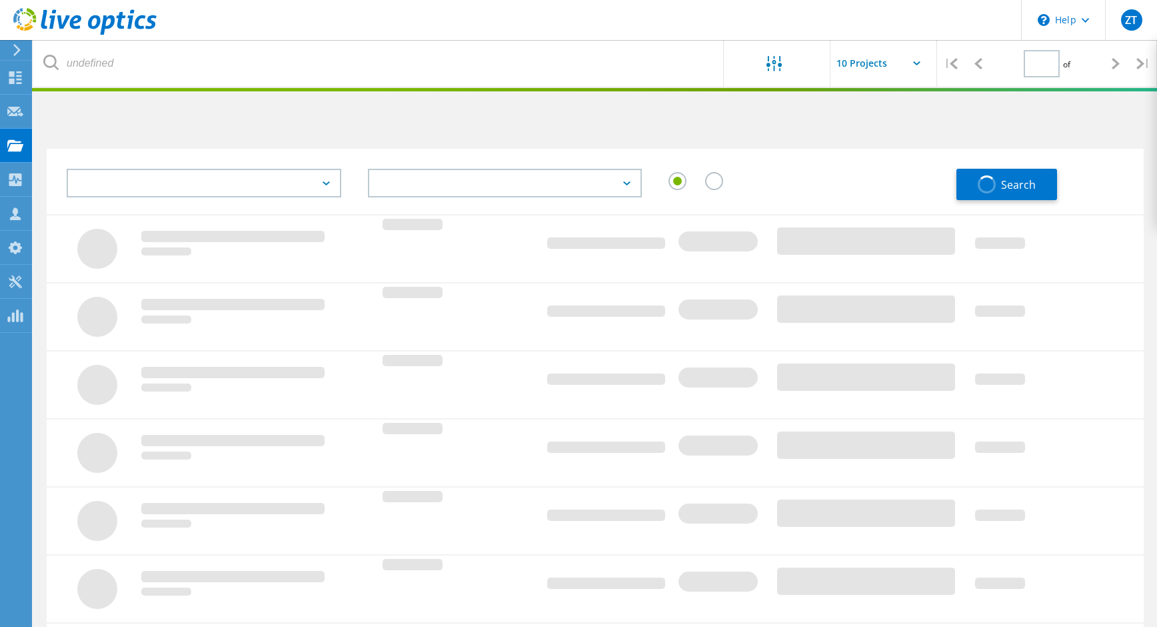 The width and height of the screenshot is (1157, 627). What do you see at coordinates (1018, 185) in the screenshot?
I see `span: Search` at bounding box center [1018, 185].